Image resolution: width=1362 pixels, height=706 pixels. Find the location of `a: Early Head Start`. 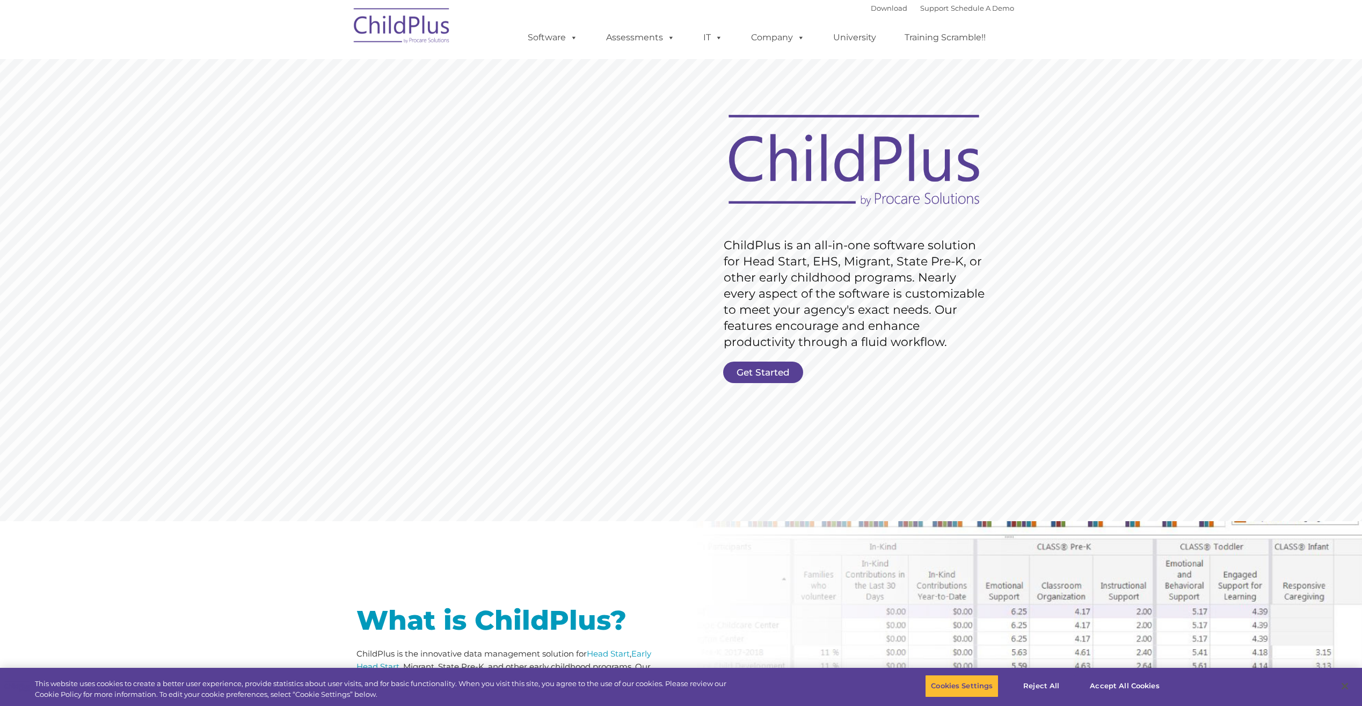

a: Early Head Start is located at coordinates (504, 659).